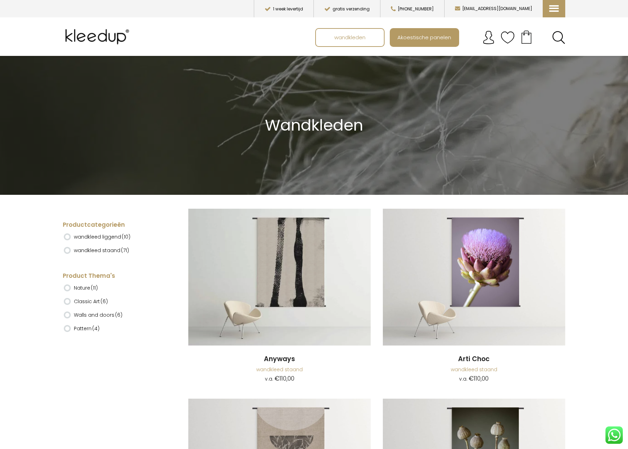  I want to click on a: wandkleden, so click(350, 37).